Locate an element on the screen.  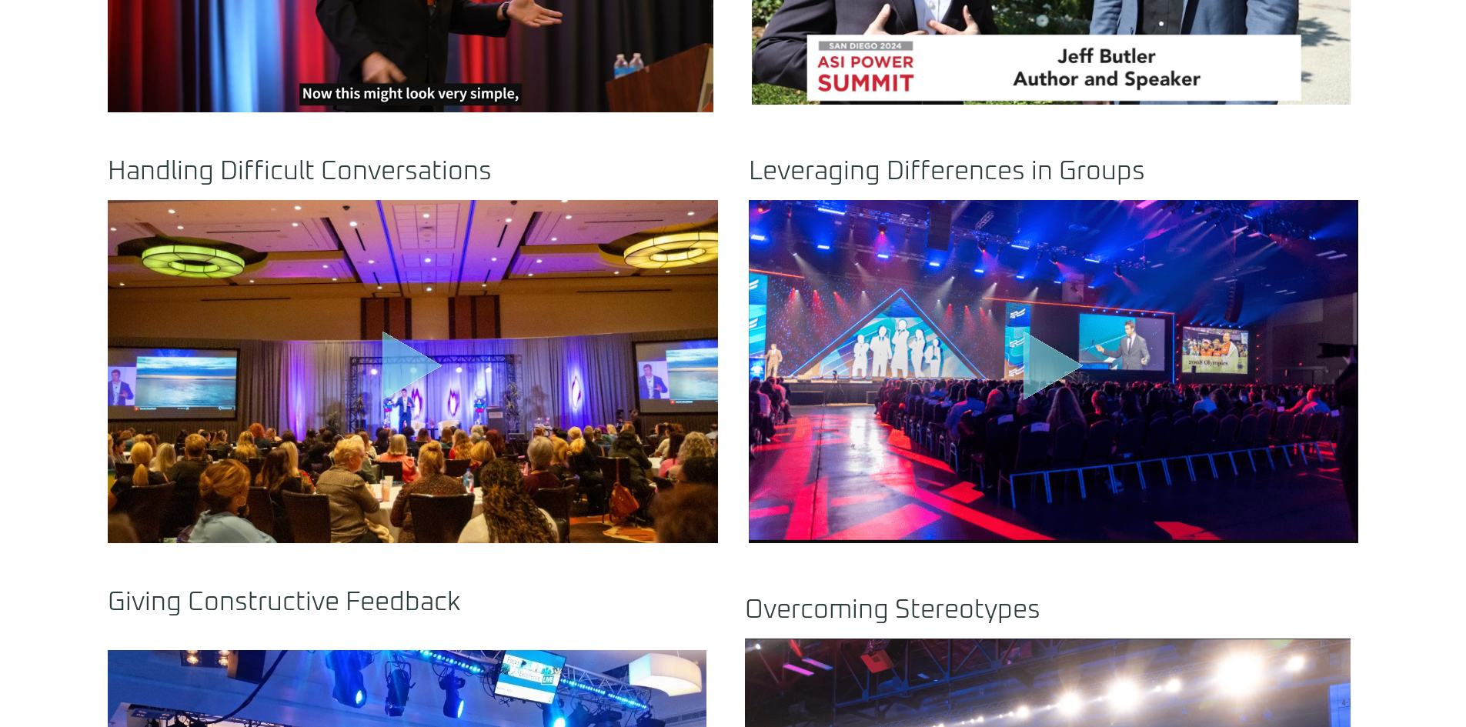
h2: Giving Constructive Feedback is located at coordinates (407, 602).